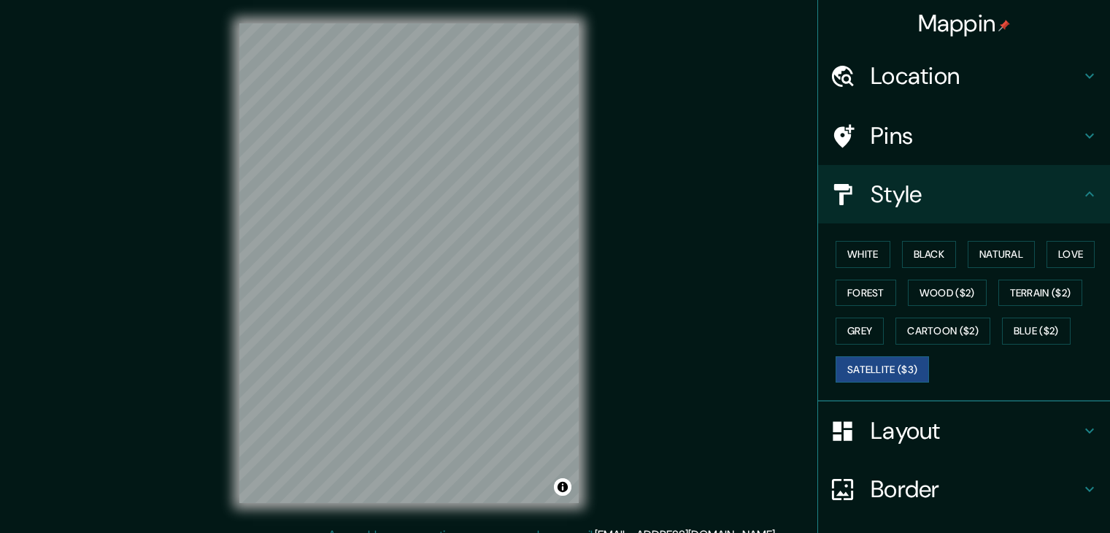 The width and height of the screenshot is (1110, 533). Describe the element at coordinates (964, 23) in the screenshot. I see `h4: Mappin` at that location.